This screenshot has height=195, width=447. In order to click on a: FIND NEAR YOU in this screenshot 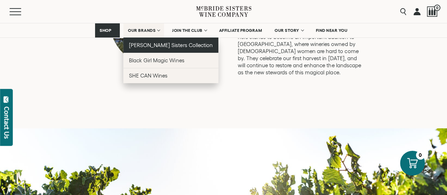, I will do `click(332, 30)`.